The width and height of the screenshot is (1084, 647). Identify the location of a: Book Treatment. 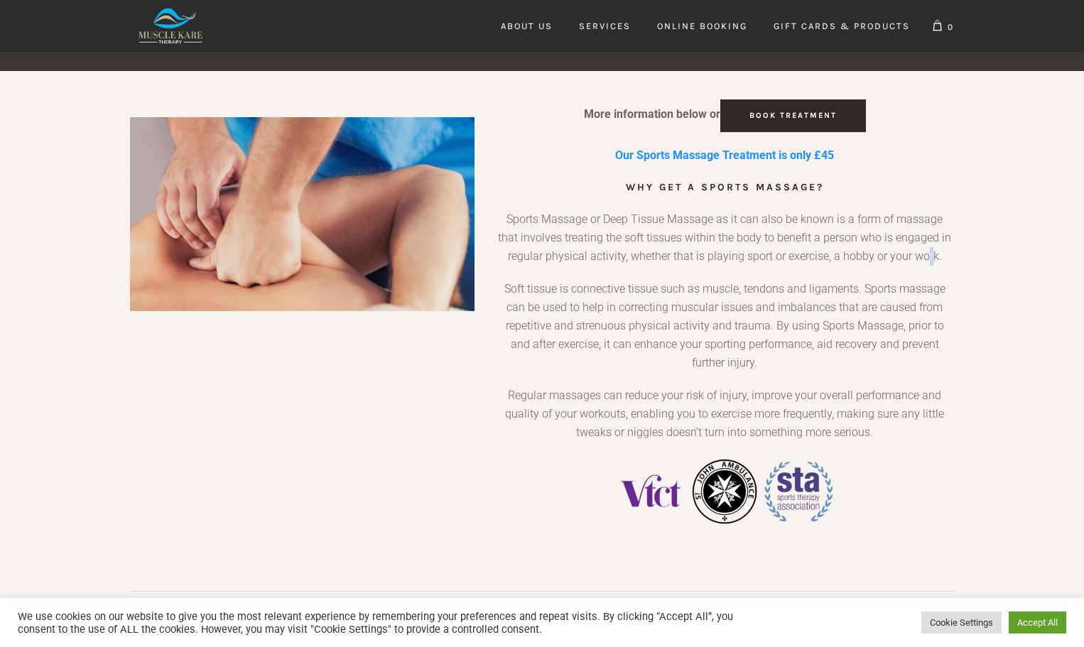
(793, 116).